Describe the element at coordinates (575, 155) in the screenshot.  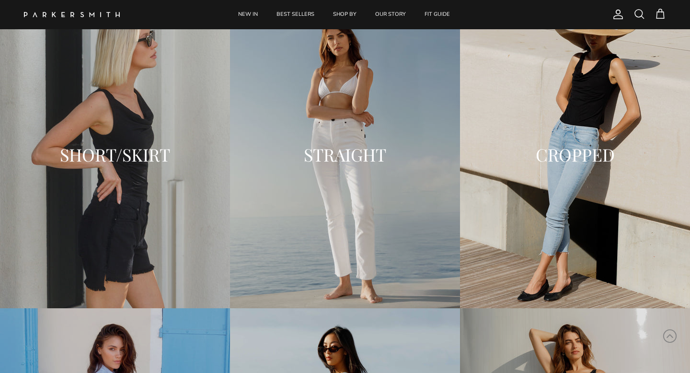
I see `a: CROPPED` at that location.